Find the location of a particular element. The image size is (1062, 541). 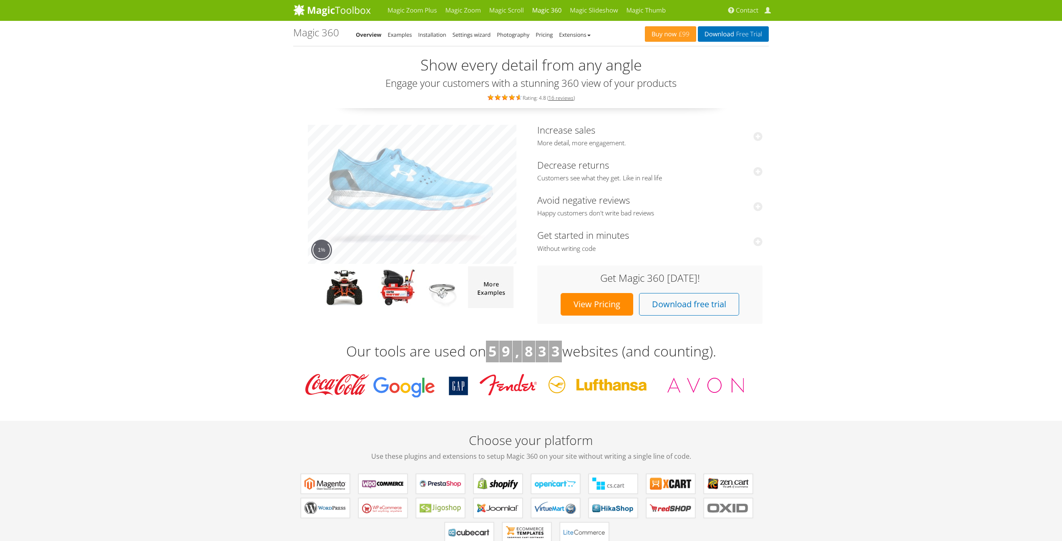

a: Magic 360 for Shopify is located at coordinates (498, 483).